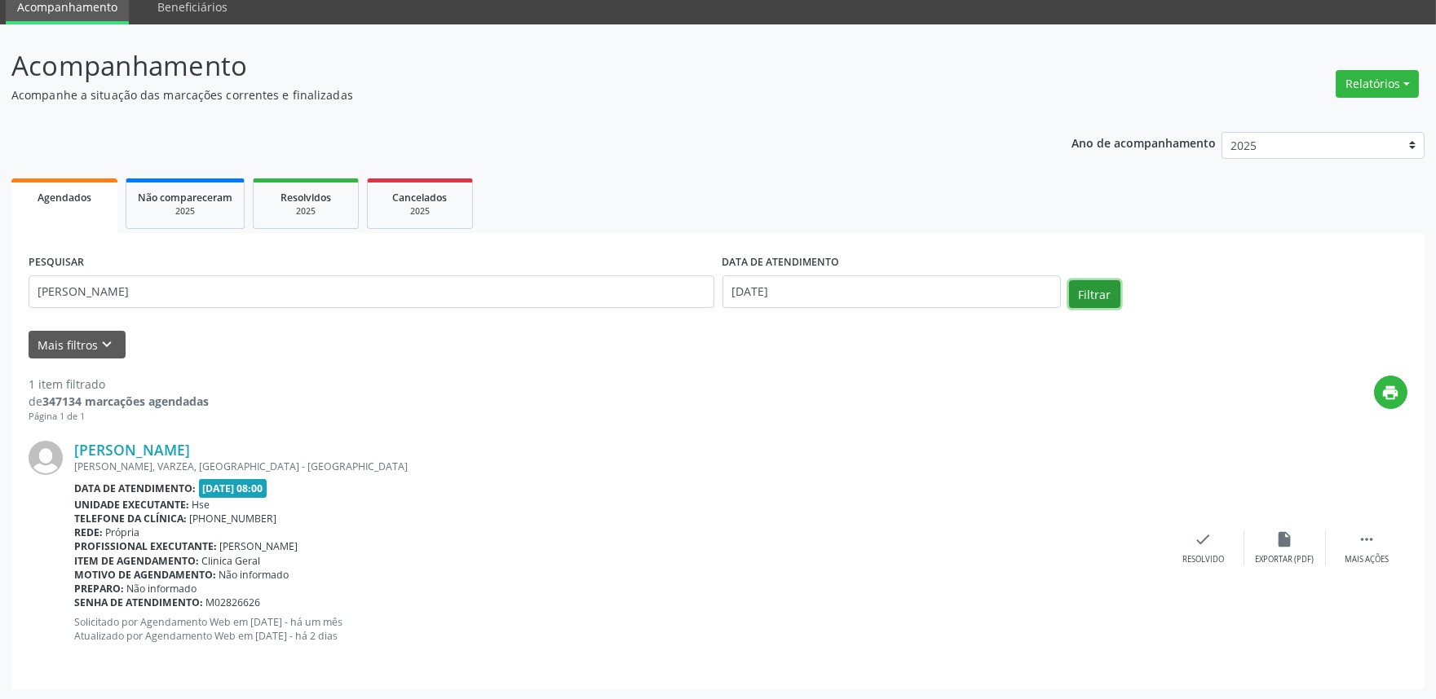 The width and height of the screenshot is (1436, 699). I want to click on p: Acompanhe a situação das marcações correntes e finalizadas, so click(505, 95).